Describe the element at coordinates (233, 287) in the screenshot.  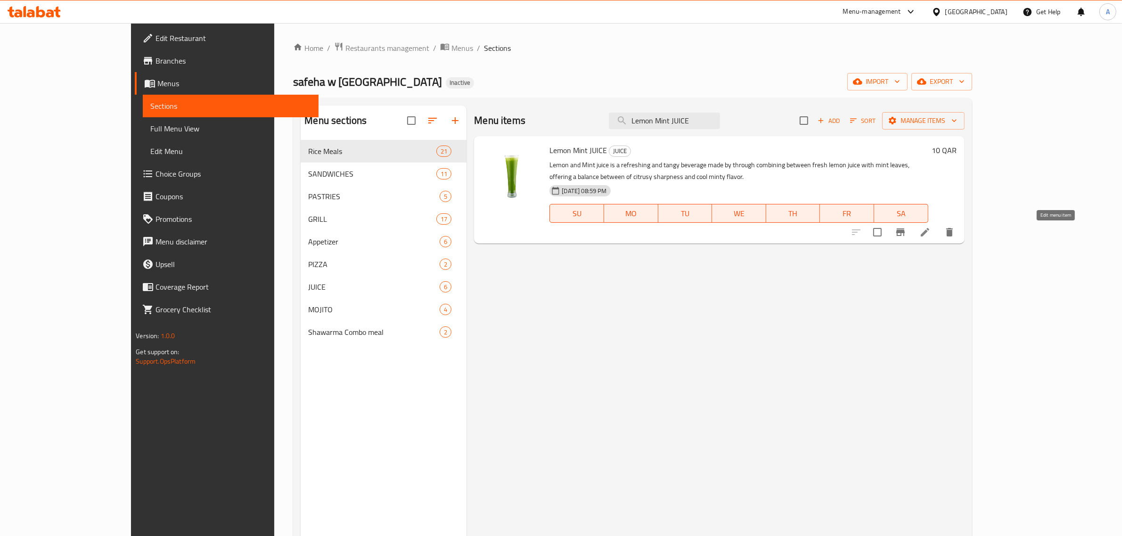
I see `span: Coverage Report` at that location.